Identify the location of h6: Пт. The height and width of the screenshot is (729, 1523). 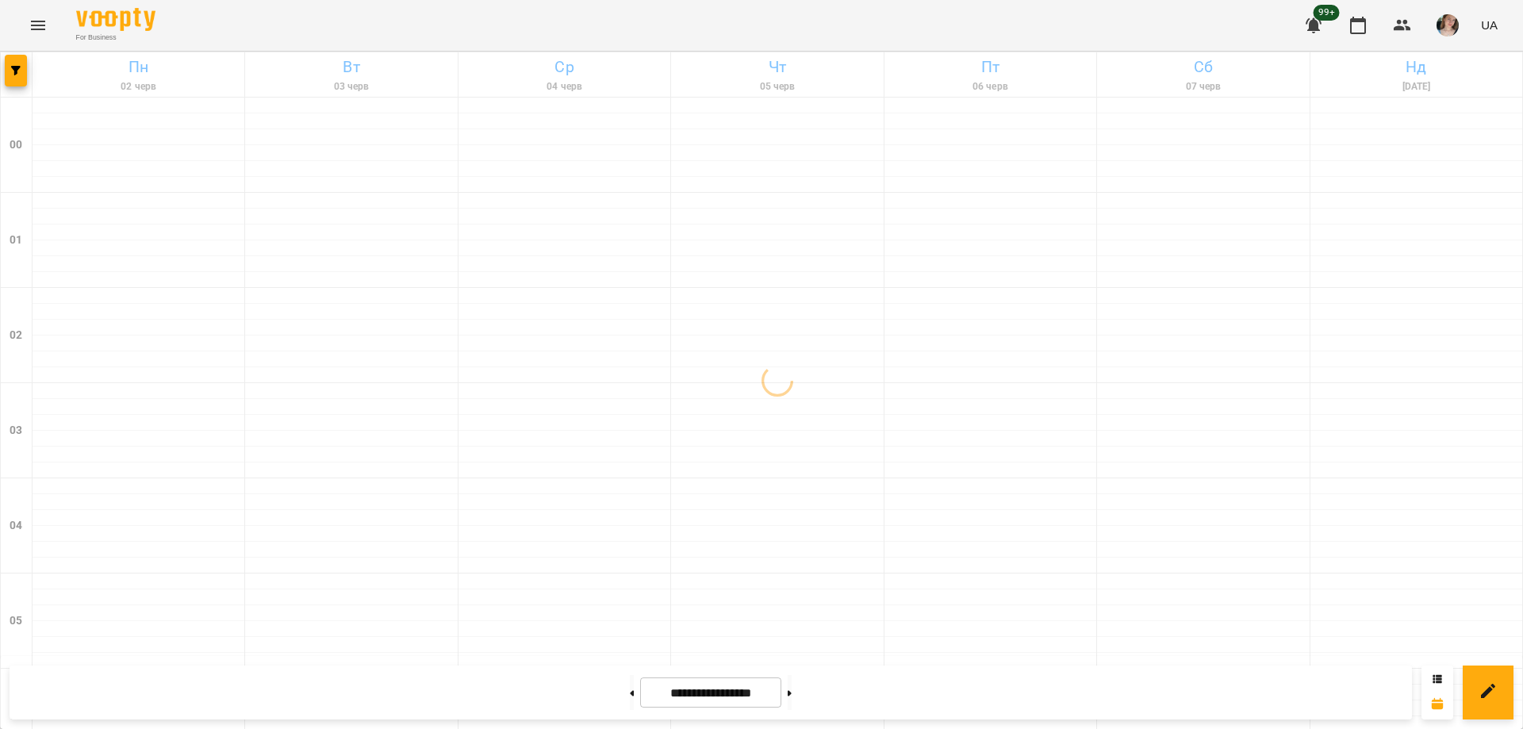
(990, 67).